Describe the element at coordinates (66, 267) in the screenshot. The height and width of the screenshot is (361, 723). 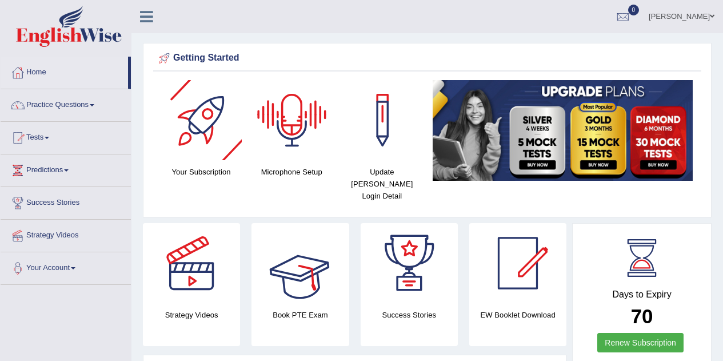
I see `a: Your Account` at that location.